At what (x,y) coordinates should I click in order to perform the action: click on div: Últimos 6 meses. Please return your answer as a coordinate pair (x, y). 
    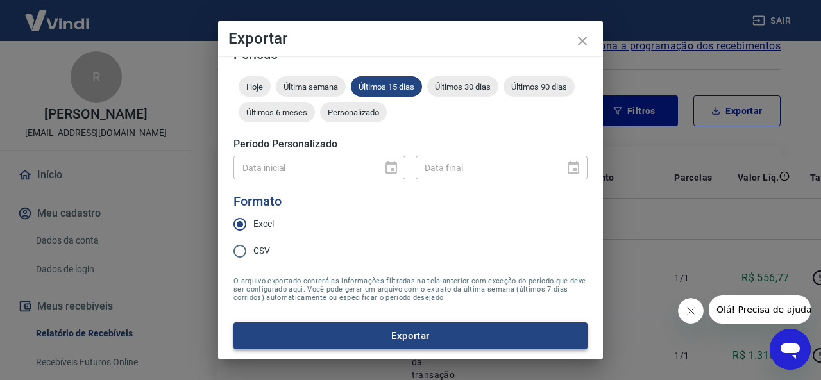
    Looking at the image, I should click on (276, 112).